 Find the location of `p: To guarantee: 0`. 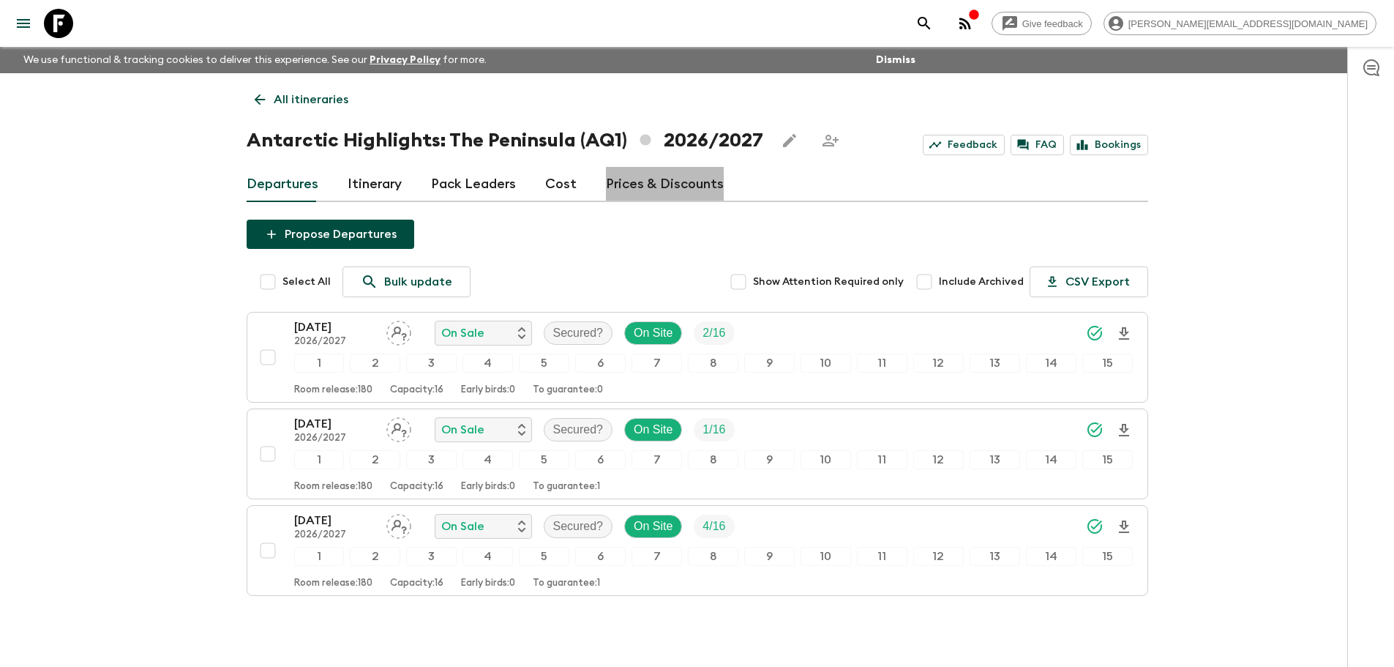

p: To guarantee: 0 is located at coordinates (568, 390).